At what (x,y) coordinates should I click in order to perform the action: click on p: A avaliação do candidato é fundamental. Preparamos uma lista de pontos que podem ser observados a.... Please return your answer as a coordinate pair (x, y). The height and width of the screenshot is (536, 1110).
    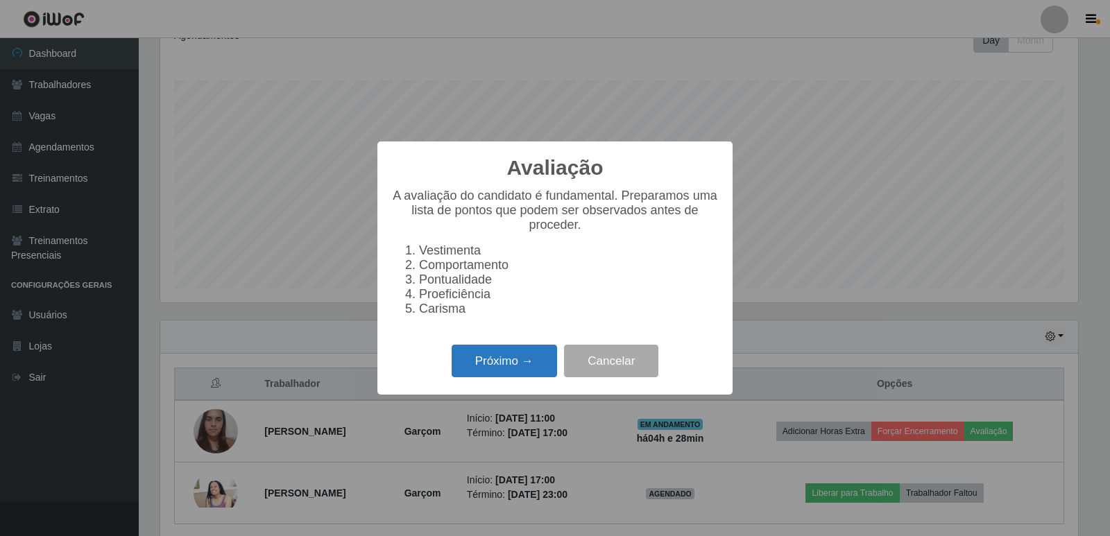
    Looking at the image, I should click on (555, 210).